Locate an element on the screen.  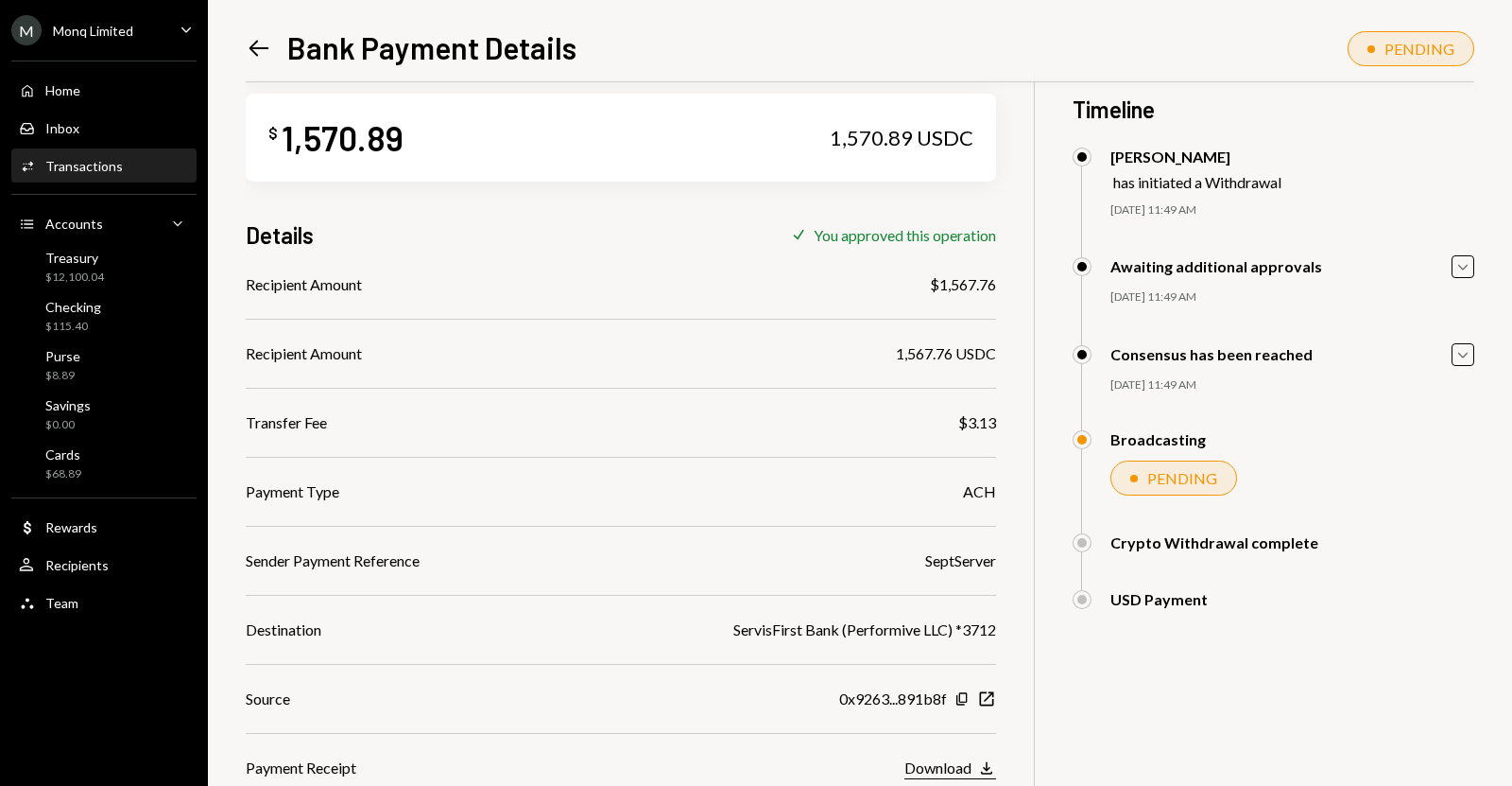
h1: Bank Payment Details is located at coordinates (432, 47).